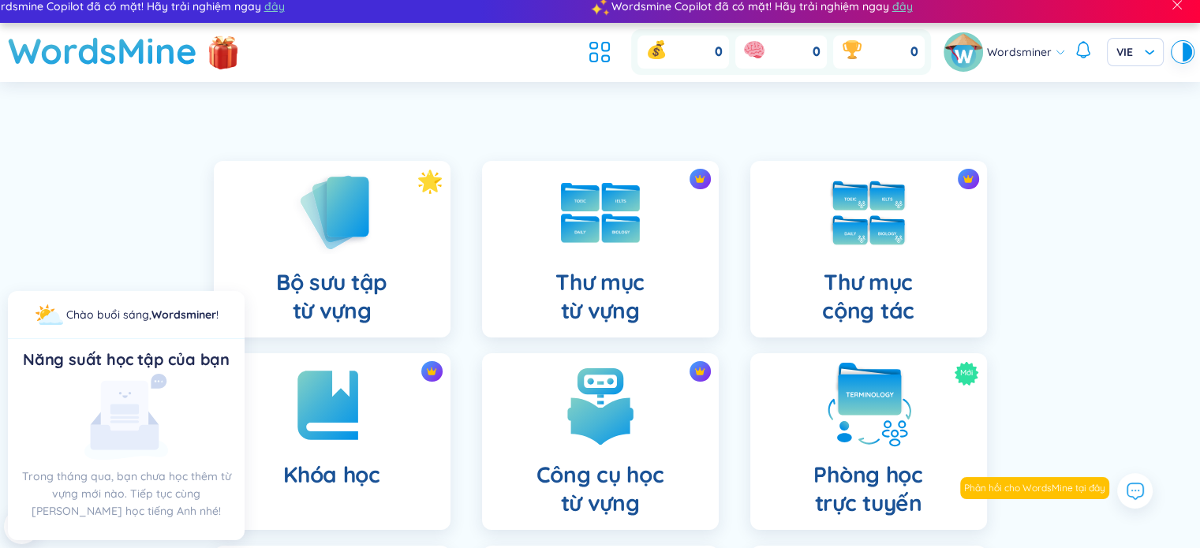  Describe the element at coordinates (331, 297) in the screenshot. I see `h4: Bộ sưu tập từ vựng` at that location.